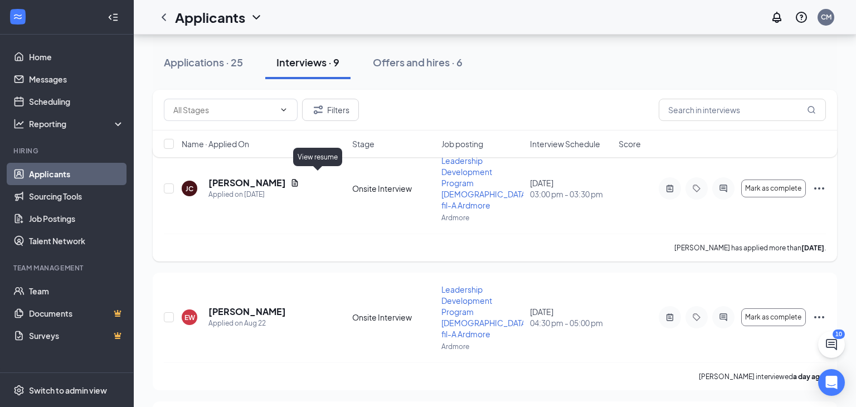 The image size is (856, 407). Describe the element at coordinates (571, 194) in the screenshot. I see `span: 03:00 pm - 03:30 pm` at that location.